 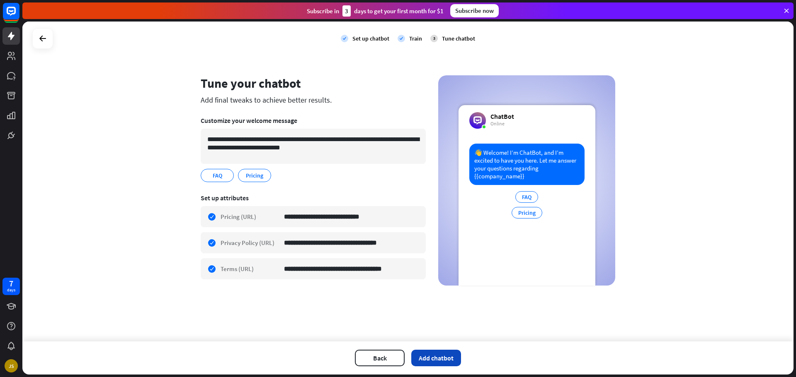 I want to click on span: FAQ, so click(x=217, y=176).